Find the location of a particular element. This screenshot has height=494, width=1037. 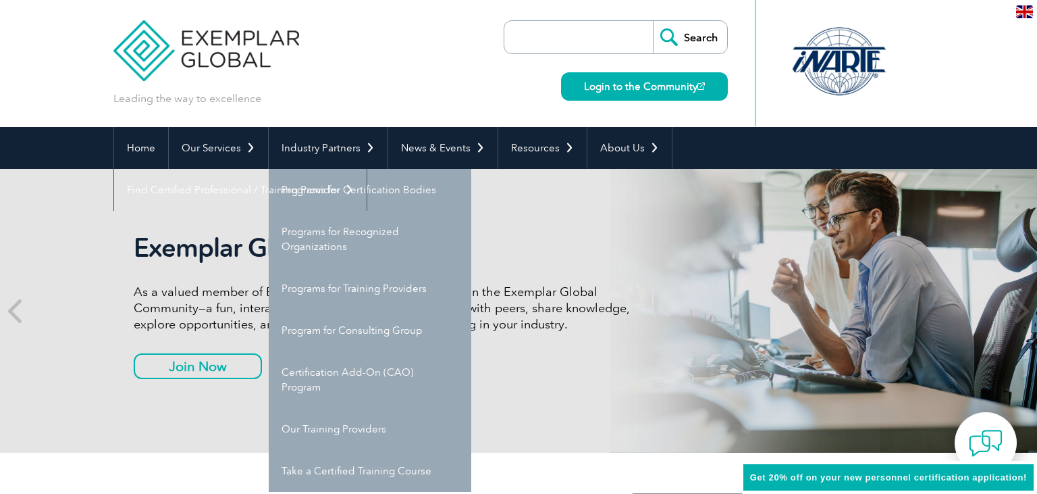

a: Join Now is located at coordinates (198, 366).